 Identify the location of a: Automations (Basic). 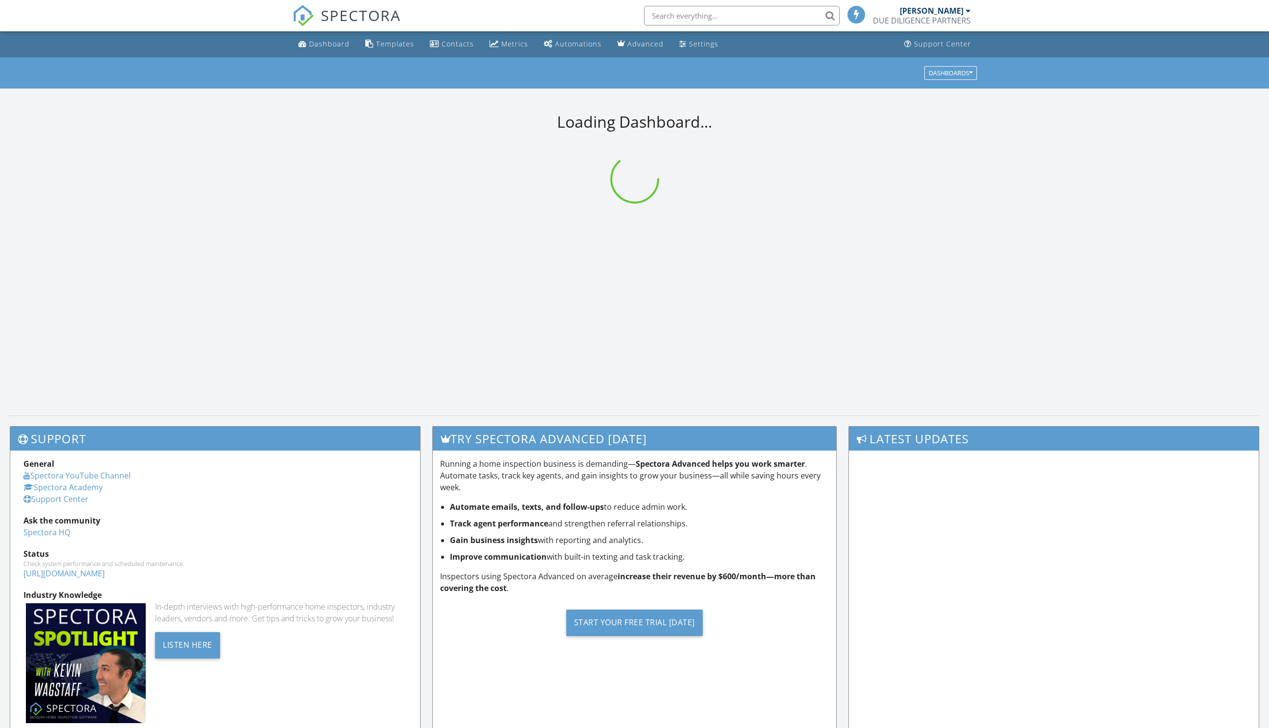
(573, 44).